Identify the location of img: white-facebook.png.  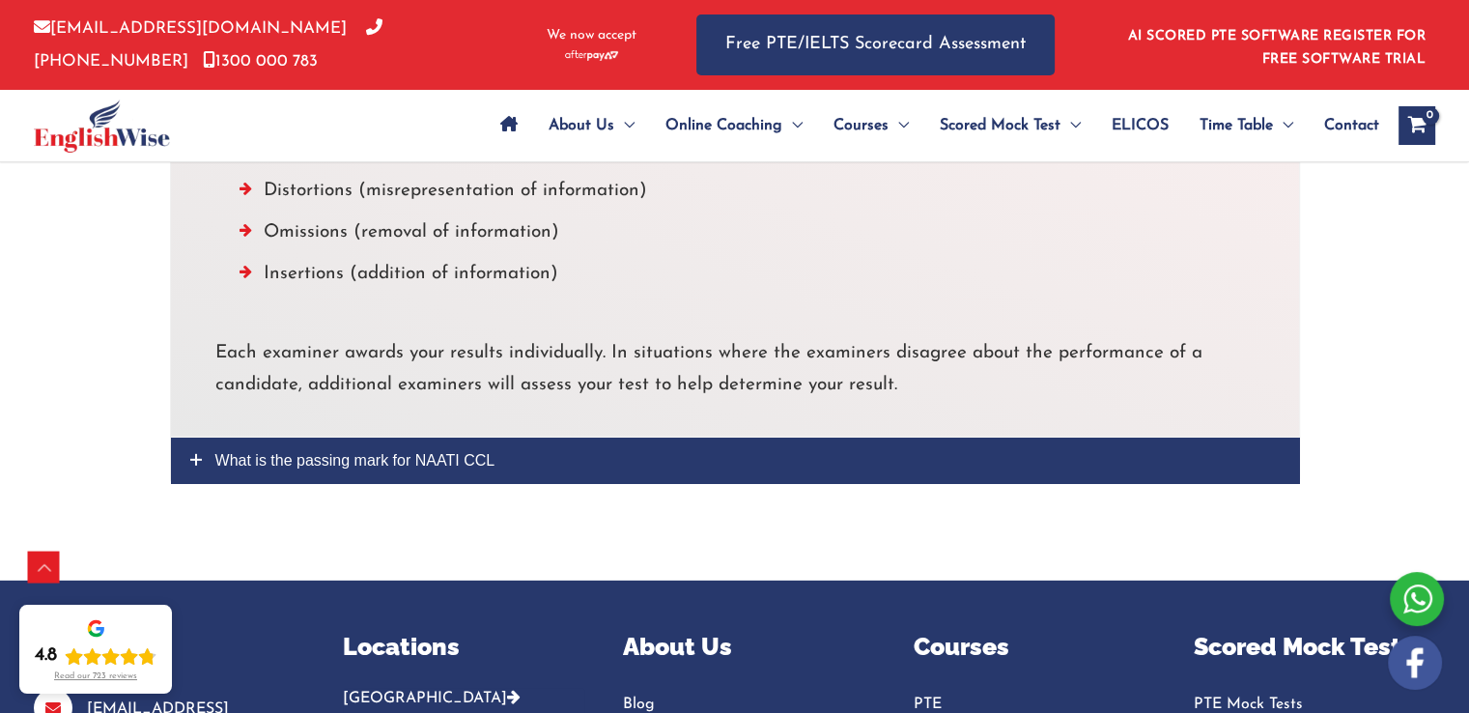
(1415, 662).